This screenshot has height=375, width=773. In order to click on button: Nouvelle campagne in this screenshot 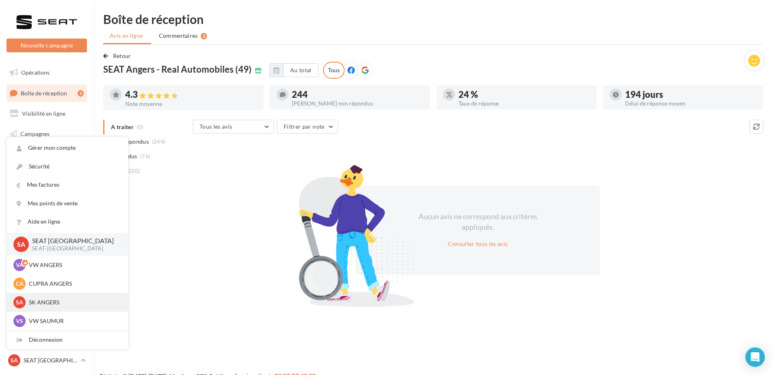, I will do `click(47, 45)`.